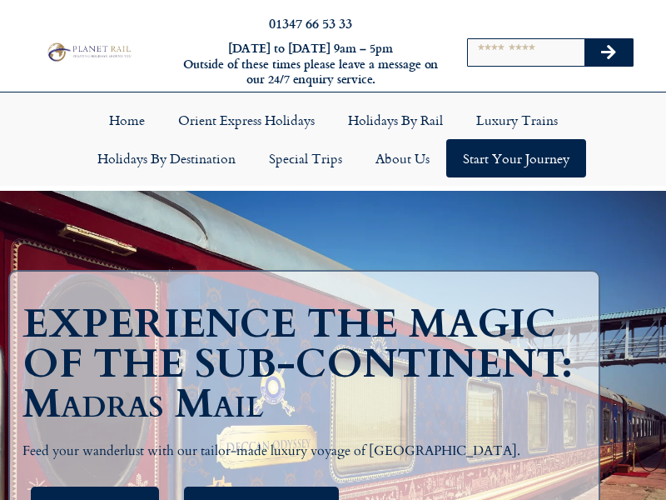  I want to click on a: Special Trips, so click(306, 158).